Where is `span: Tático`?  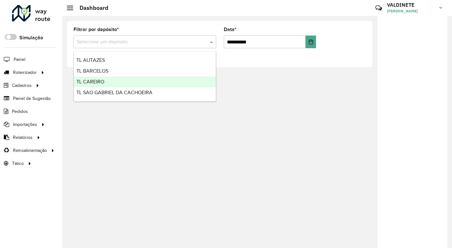 span: Tático is located at coordinates (18, 163).